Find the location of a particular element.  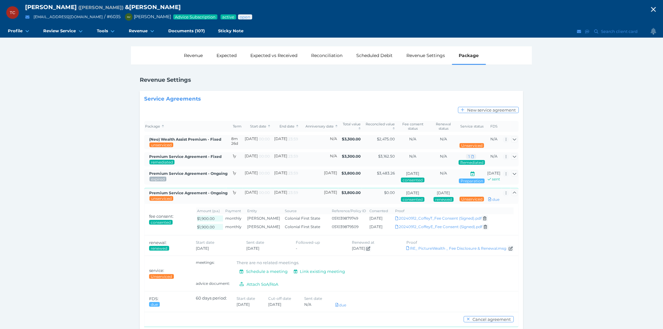

span: Premium Service Agreement - Ongoing is located at coordinates (189, 193).